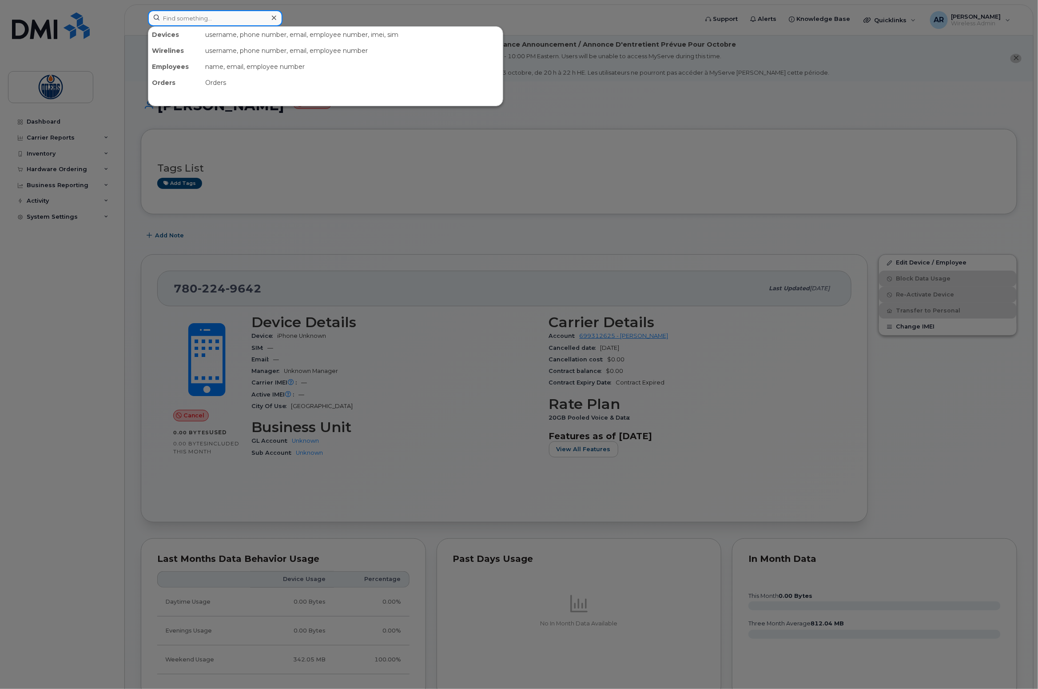 The width and height of the screenshot is (1038, 689). What do you see at coordinates (175, 35) in the screenshot?
I see `div: Devices` at bounding box center [175, 35].